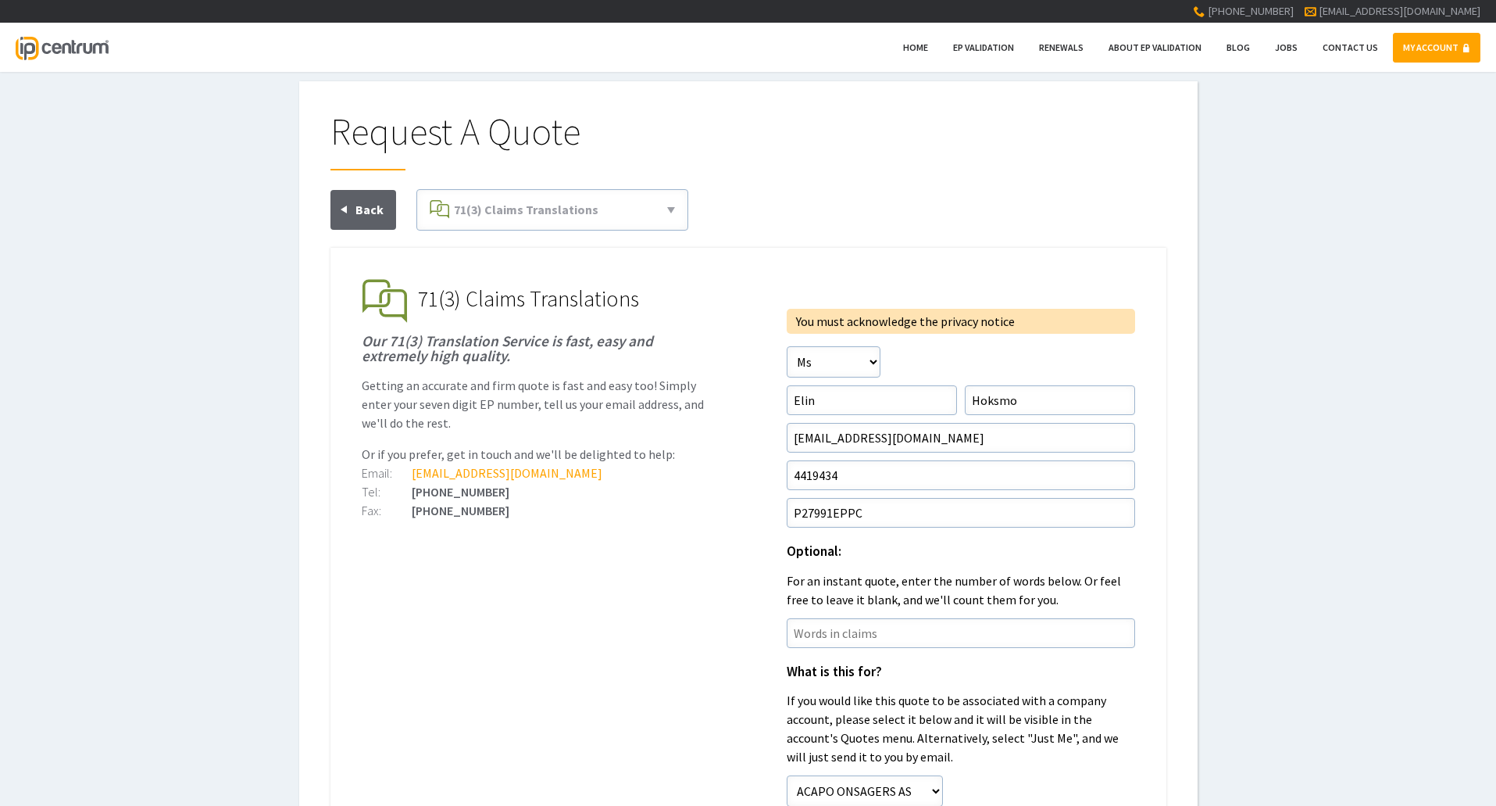 This screenshot has height=806, width=1496. I want to click on h1: What is this for?, so click(961, 672).